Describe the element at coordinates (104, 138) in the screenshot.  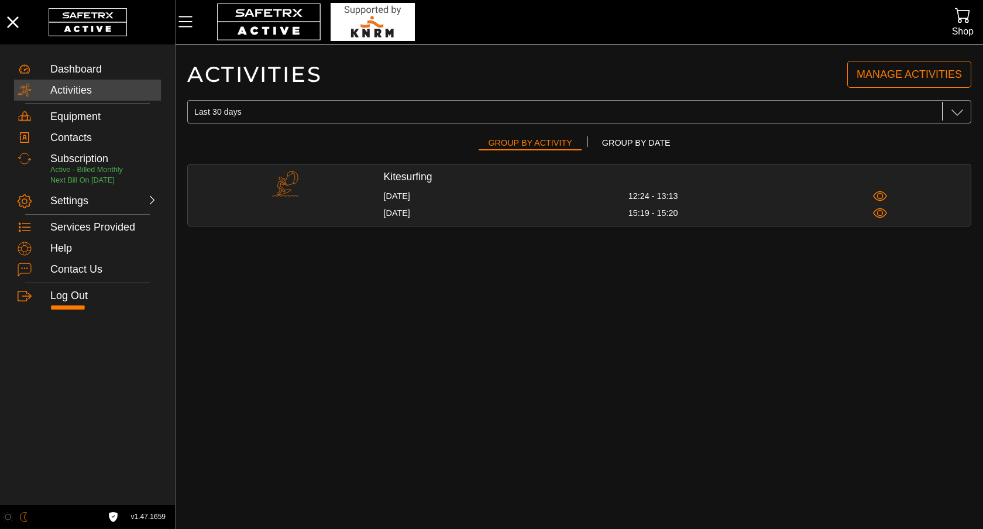
I see `div: Contacts` at that location.